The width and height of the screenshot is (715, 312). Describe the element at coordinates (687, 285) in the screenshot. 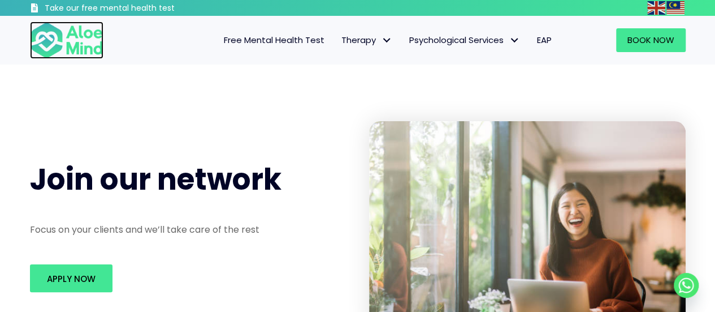

I see `a: Whatsapp` at that location.